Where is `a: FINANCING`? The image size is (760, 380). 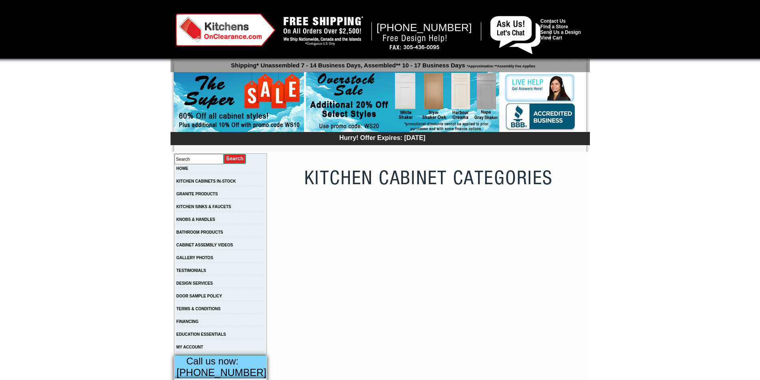 a: FINANCING is located at coordinates (188, 322).